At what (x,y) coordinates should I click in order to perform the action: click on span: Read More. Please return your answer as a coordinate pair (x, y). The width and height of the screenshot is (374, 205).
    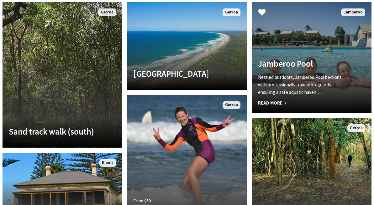
    Looking at the image, I should click on (302, 103).